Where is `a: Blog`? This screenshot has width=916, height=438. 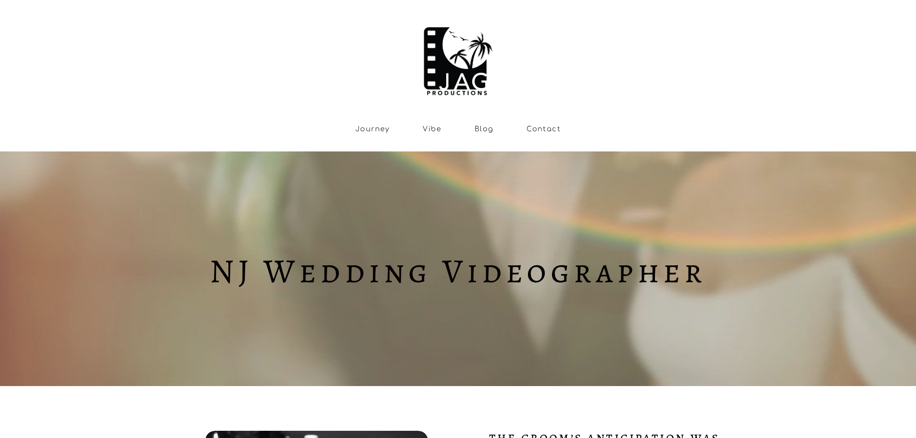
a: Blog is located at coordinates (484, 129).